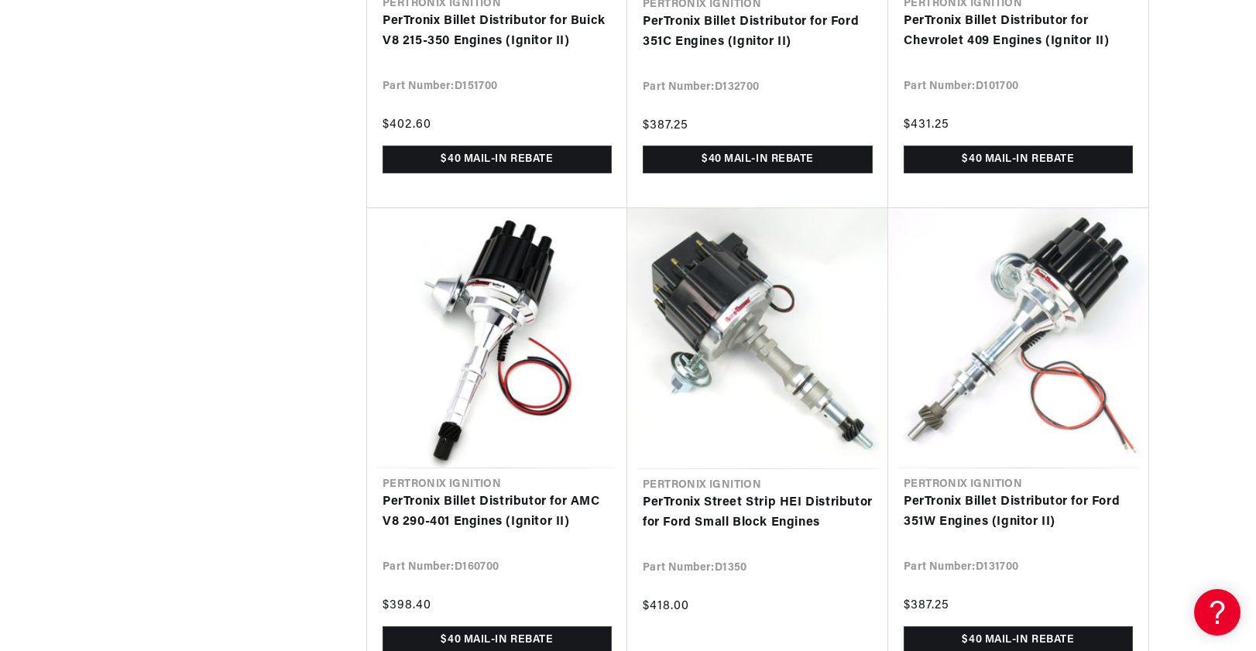  What do you see at coordinates (1018, 31) in the screenshot?
I see `a: PerTronix Billet Distributor for Chevrolet 409 Engines (Ignitor II)` at bounding box center [1018, 31].